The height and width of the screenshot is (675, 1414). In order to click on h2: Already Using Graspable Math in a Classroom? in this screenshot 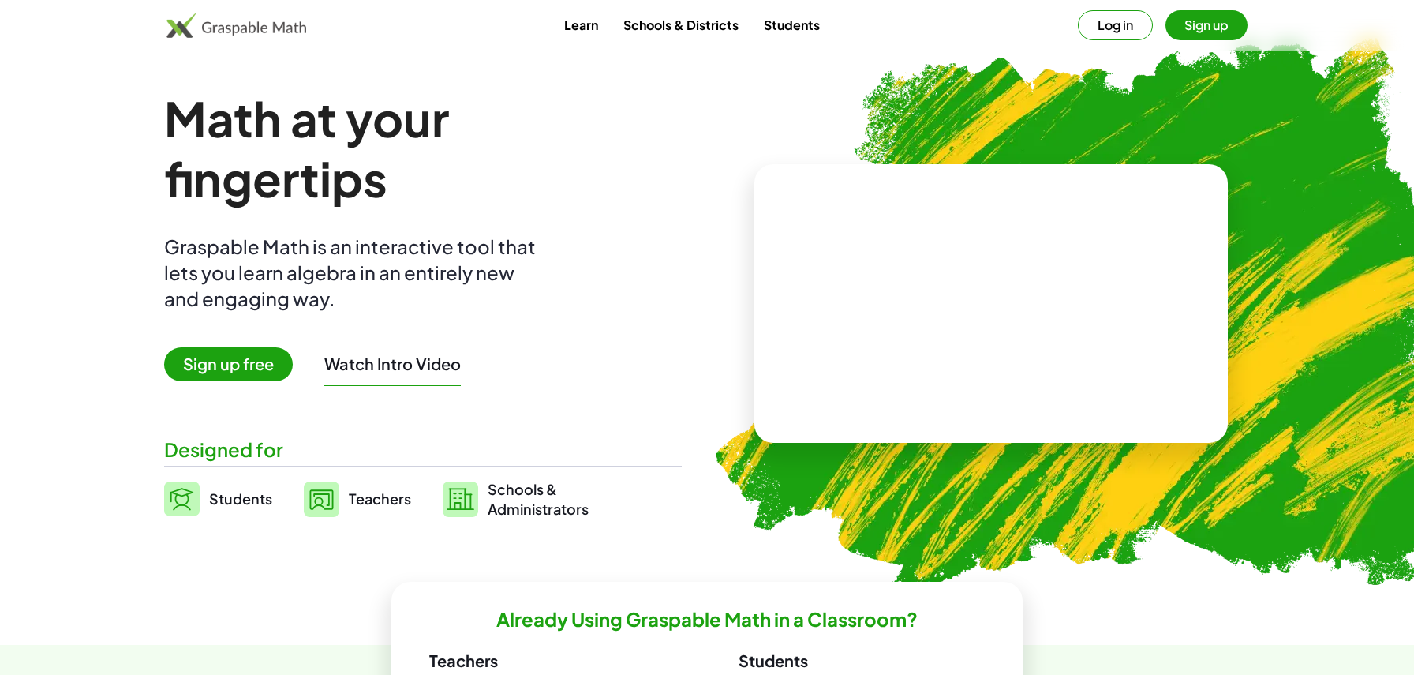, I will do `click(707, 619)`.